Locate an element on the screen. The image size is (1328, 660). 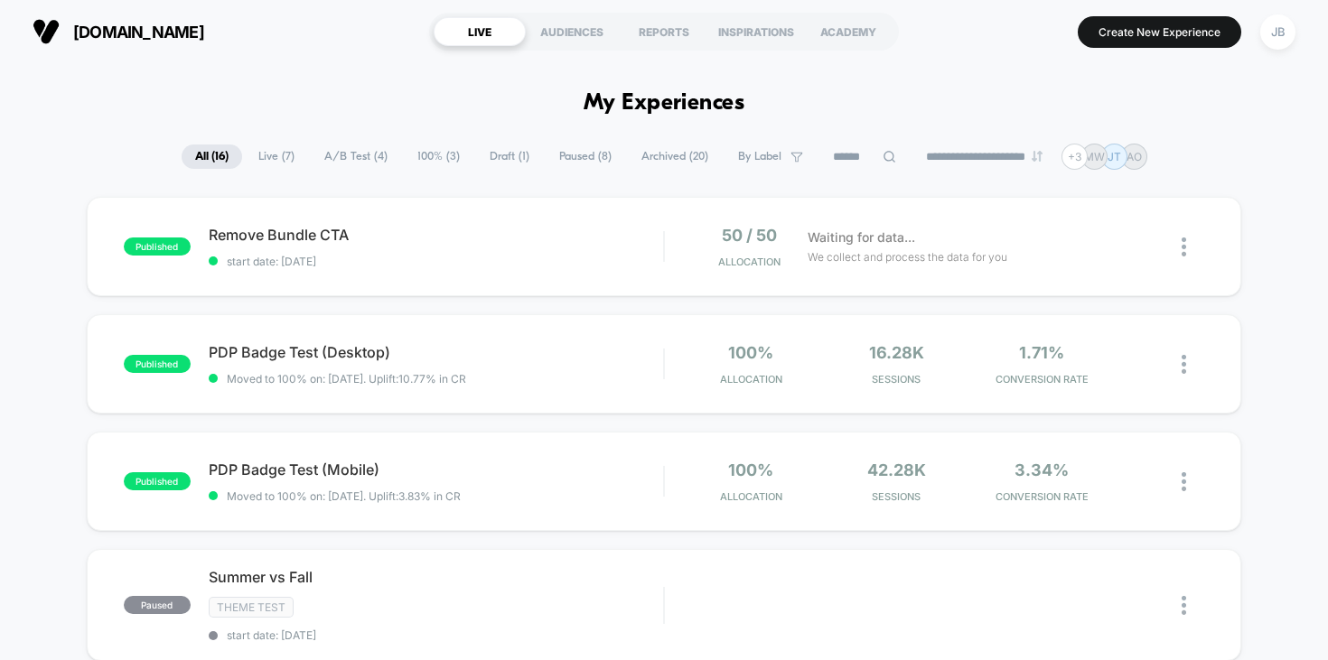
span: PDP Badge Test (Mobile) is located at coordinates (436, 470).